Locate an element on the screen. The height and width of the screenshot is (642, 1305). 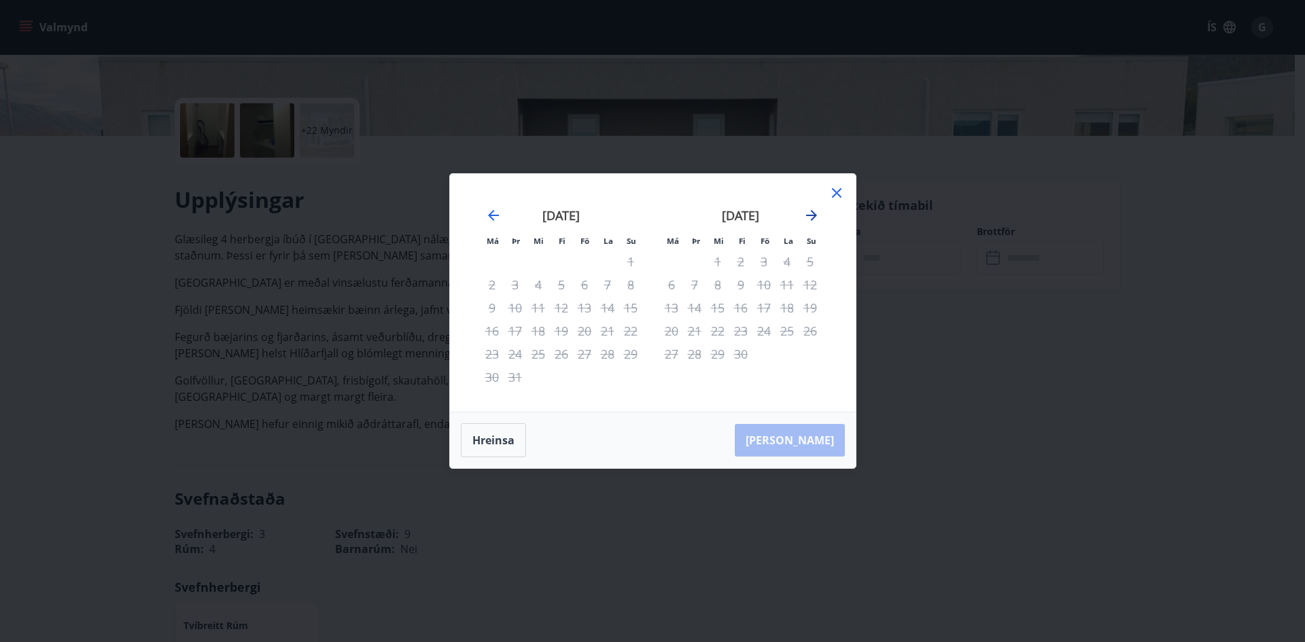
td: Not available. miðvikudagur, 22. apríl 2026 is located at coordinates (718, 331).